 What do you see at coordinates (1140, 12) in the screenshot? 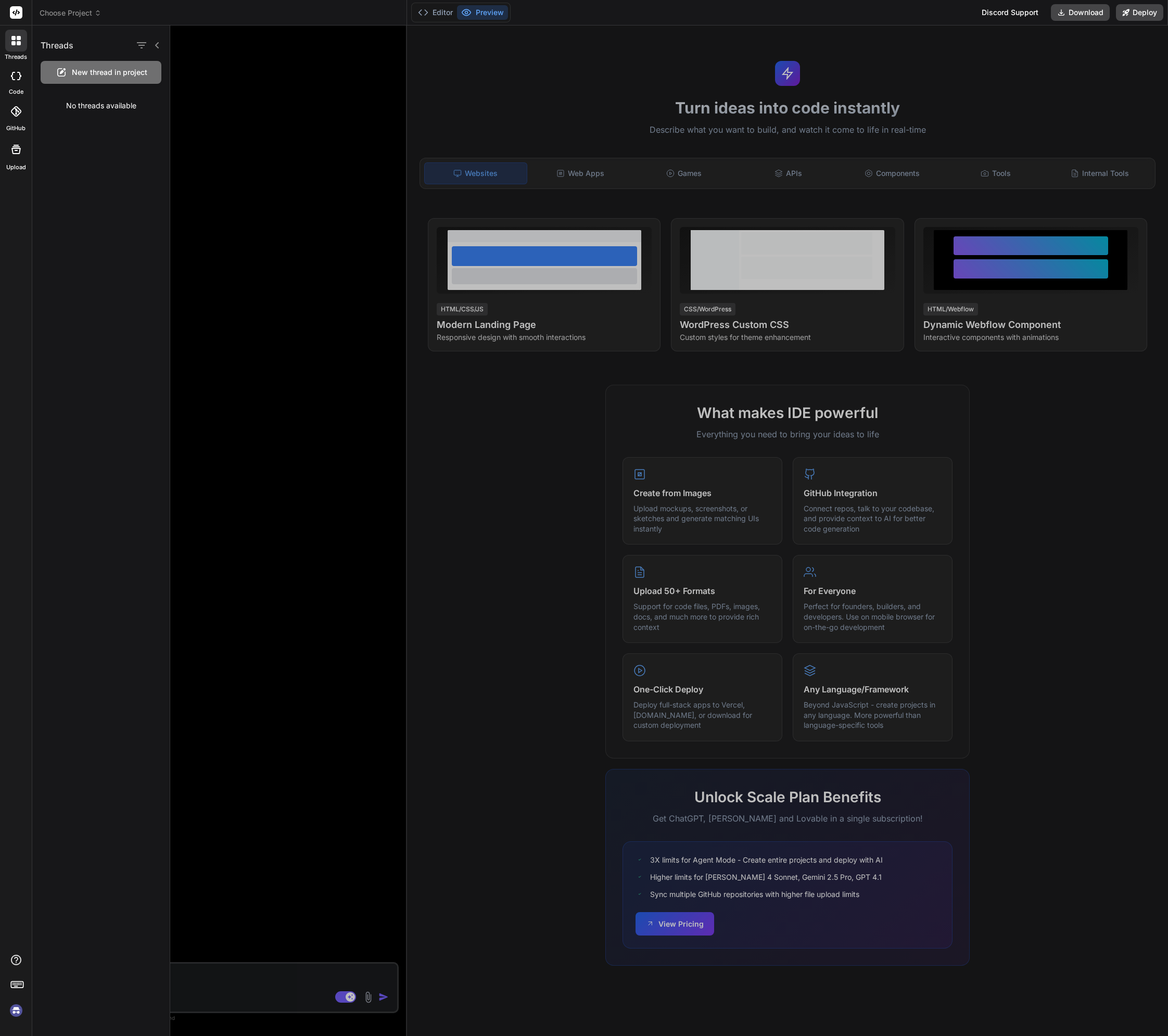
I see `button: Deploy` at bounding box center [1140, 12].